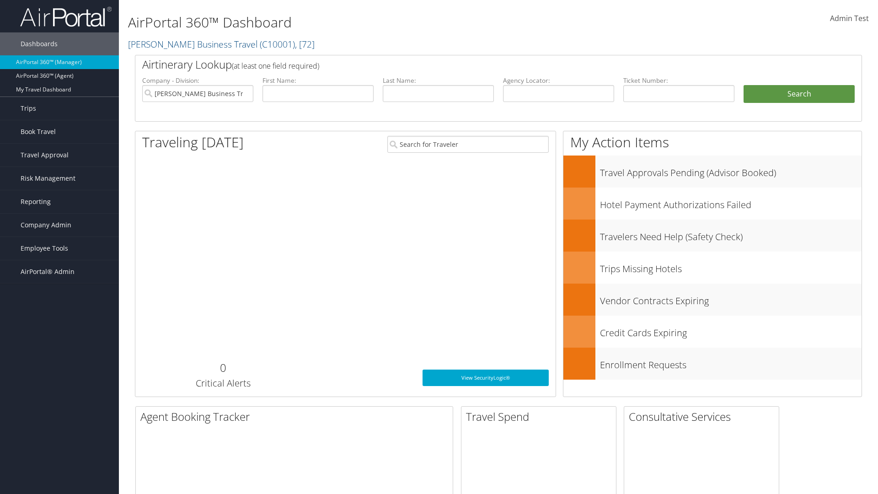  Describe the element at coordinates (39, 44) in the screenshot. I see `span: Dashboards` at that location.